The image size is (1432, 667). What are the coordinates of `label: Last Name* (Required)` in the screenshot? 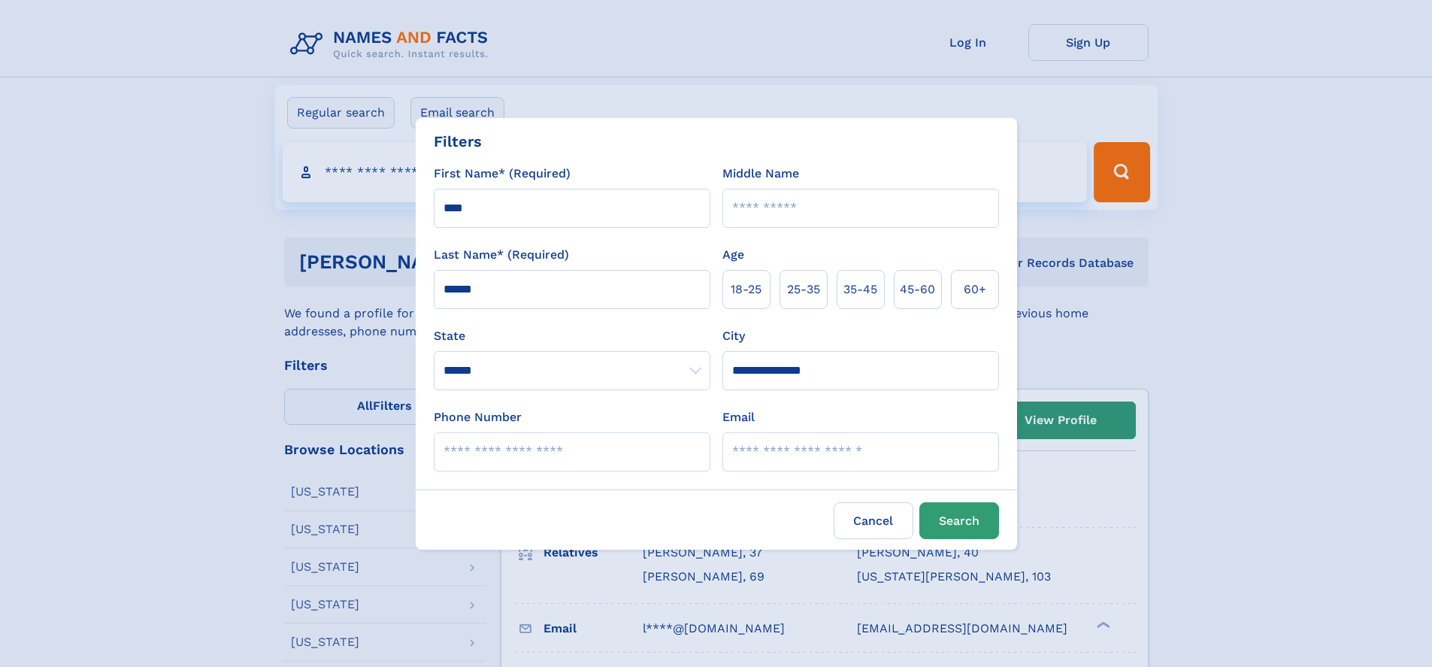 It's located at (502, 255).